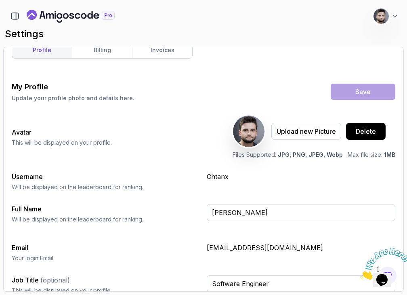 This screenshot has width=407, height=295. Describe the element at coordinates (390, 154) in the screenshot. I see `span: 1MB` at that location.